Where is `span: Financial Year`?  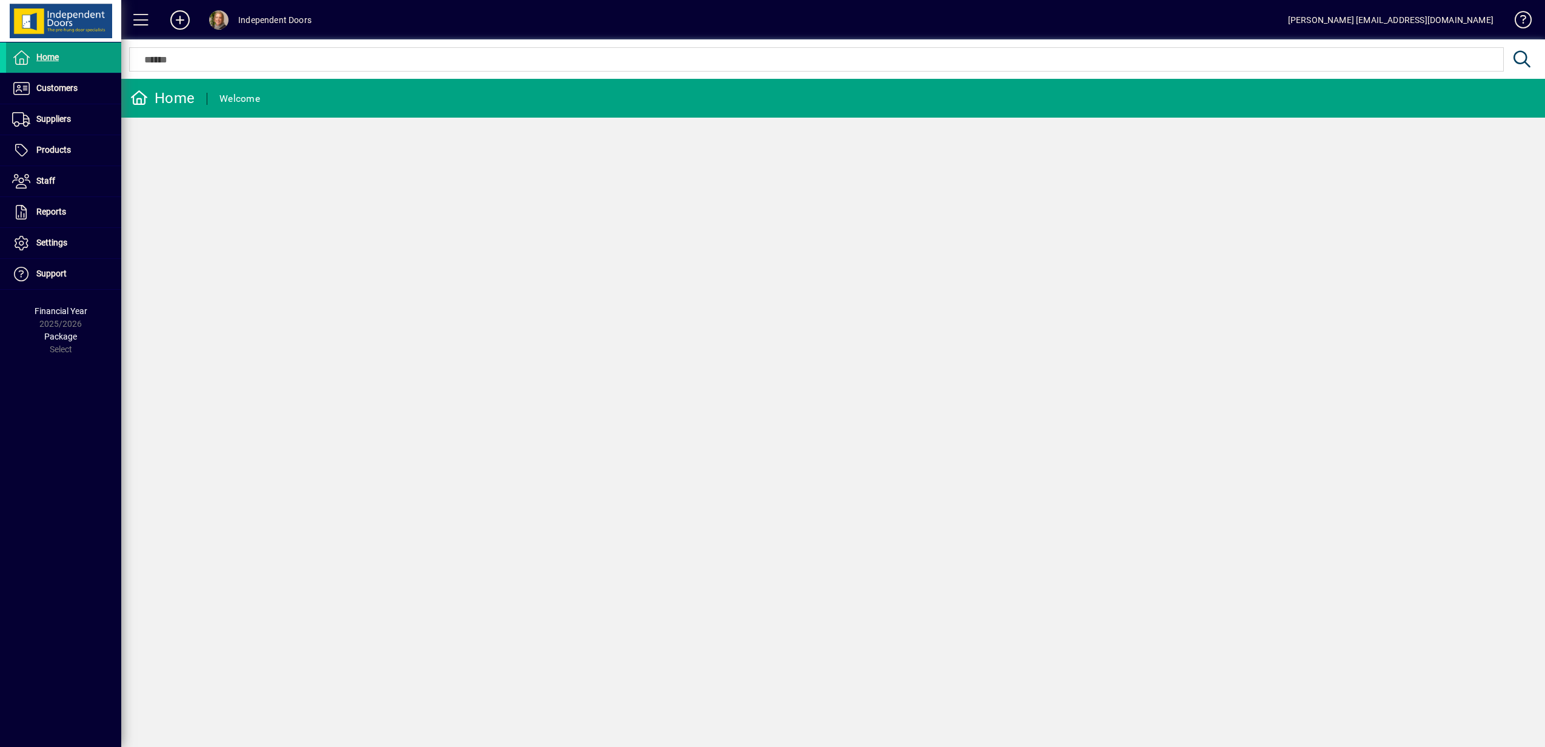
span: Financial Year is located at coordinates (61, 311).